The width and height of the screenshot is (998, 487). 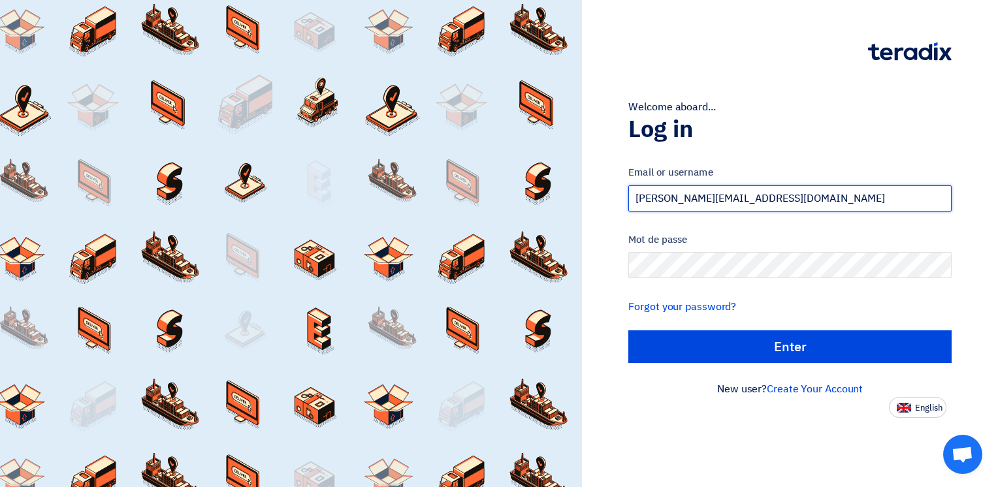 What do you see at coordinates (909, 52) in the screenshot?
I see `img: Teradix logo` at bounding box center [909, 52].